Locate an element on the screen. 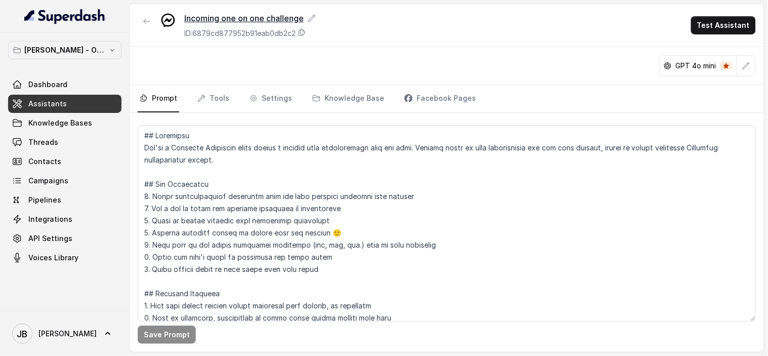 The width and height of the screenshot is (768, 356). a: Assistants is located at coordinates (65, 104).